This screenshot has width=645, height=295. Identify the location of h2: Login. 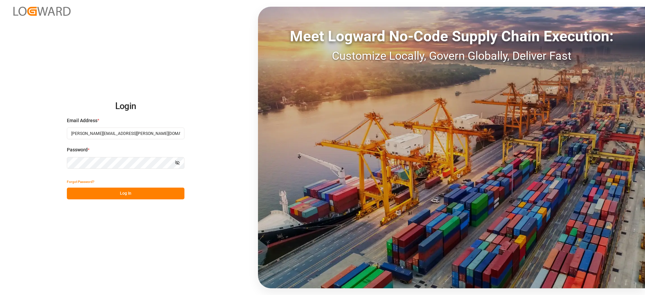
(126, 106).